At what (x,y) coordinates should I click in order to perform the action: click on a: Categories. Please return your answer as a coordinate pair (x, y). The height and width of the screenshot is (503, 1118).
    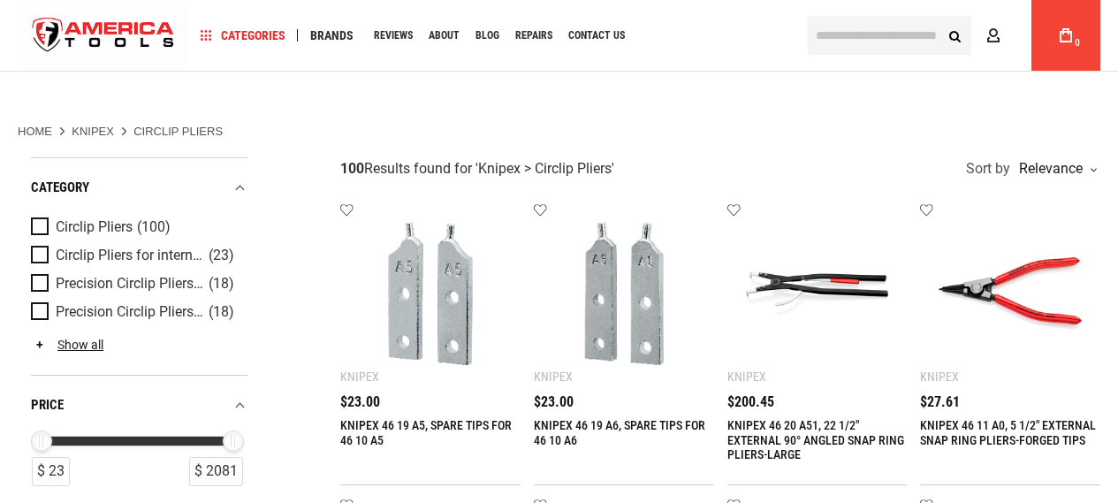
    Looking at the image, I should click on (243, 35).